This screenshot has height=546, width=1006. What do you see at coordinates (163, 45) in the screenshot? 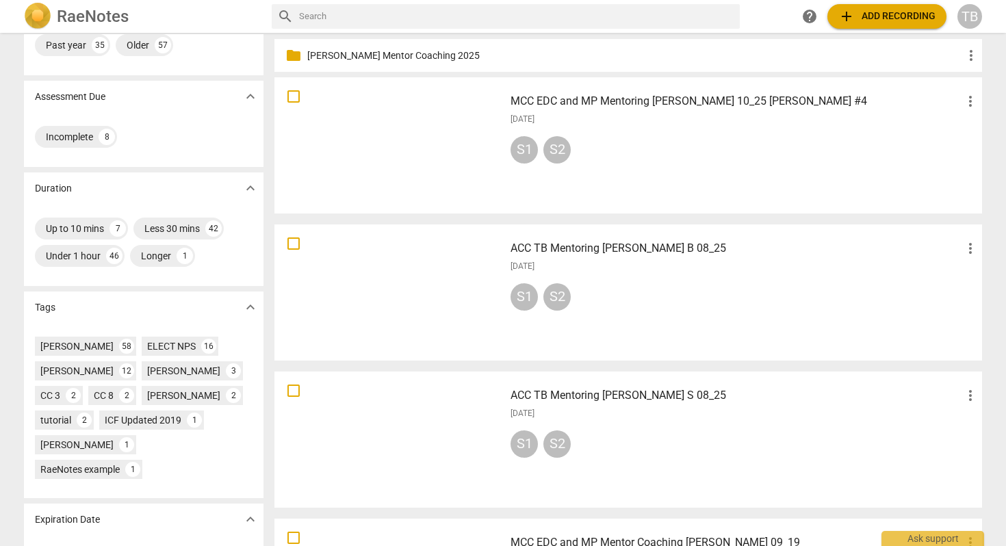
I see `div: 57` at bounding box center [163, 45].